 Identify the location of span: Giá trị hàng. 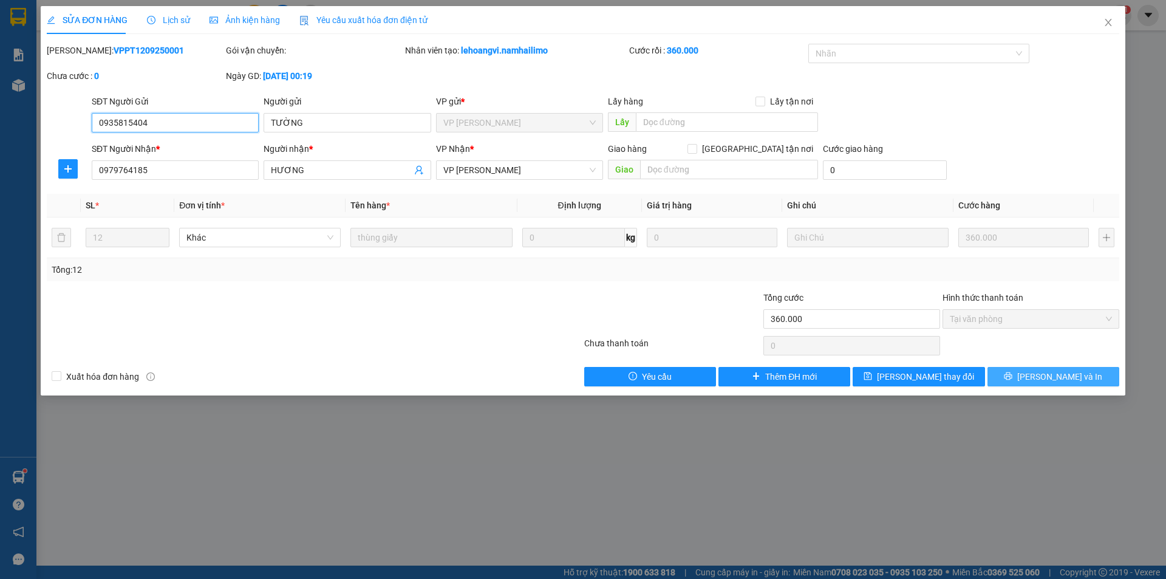
(669, 205).